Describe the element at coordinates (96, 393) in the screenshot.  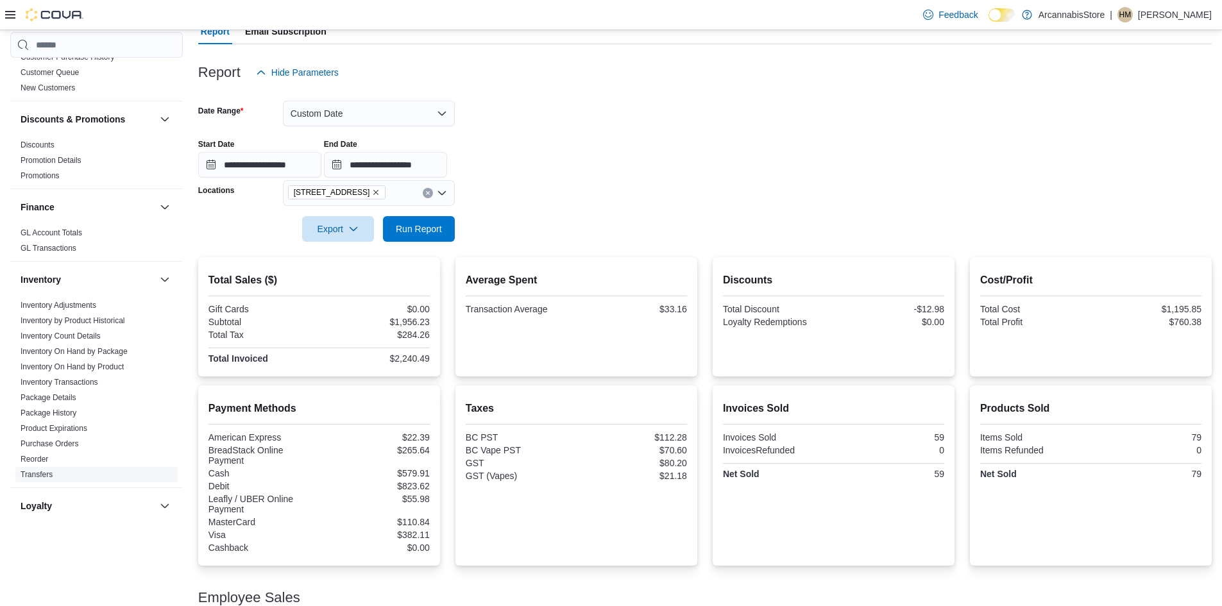
I see `div: Inventory` at that location.